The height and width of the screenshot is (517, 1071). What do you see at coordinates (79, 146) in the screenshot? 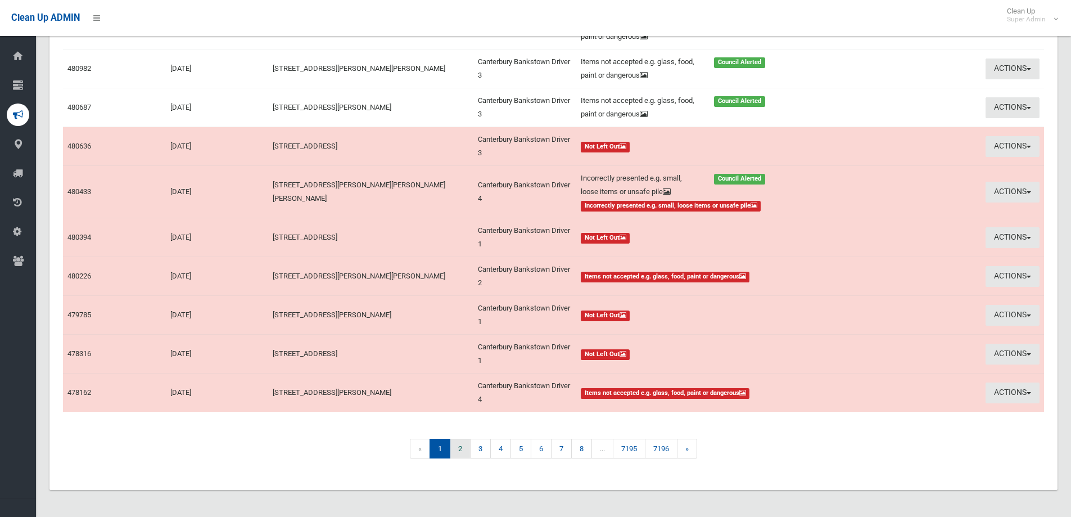
I see `a: 480636` at bounding box center [79, 146].